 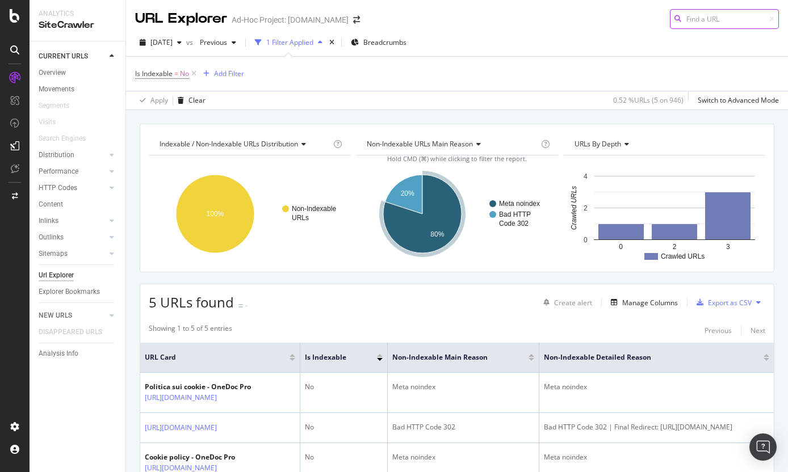 I want to click on text: Bad HTTP, so click(x=515, y=215).